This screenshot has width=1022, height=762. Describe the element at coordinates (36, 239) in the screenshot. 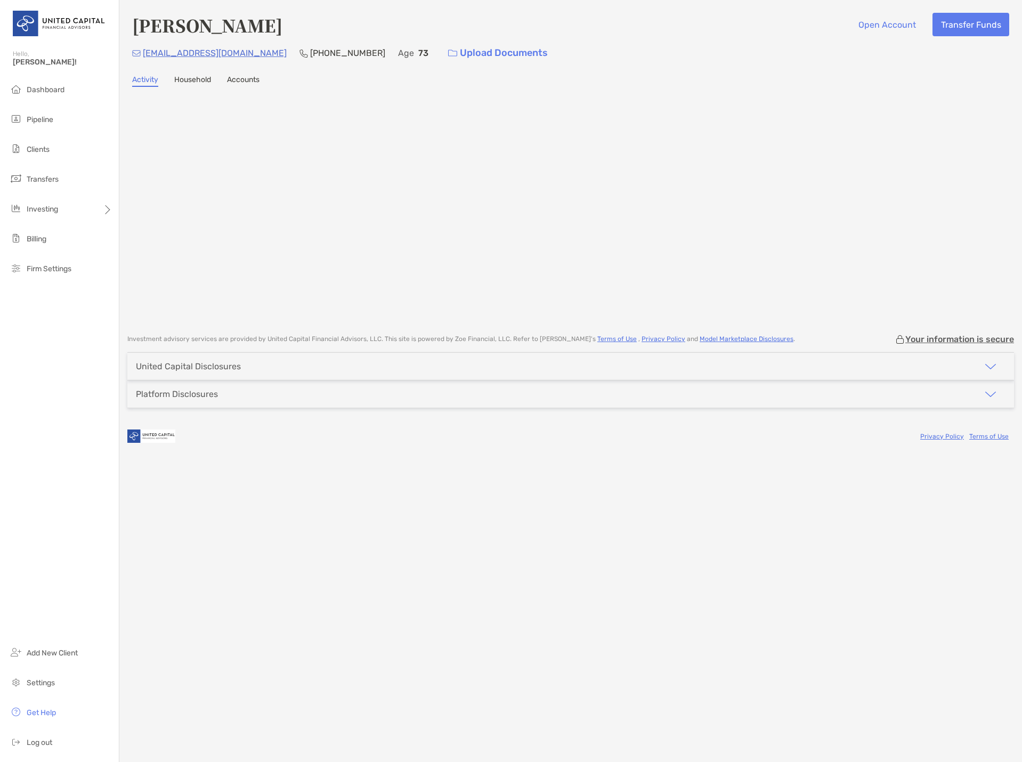

I see `span: Billing` at that location.